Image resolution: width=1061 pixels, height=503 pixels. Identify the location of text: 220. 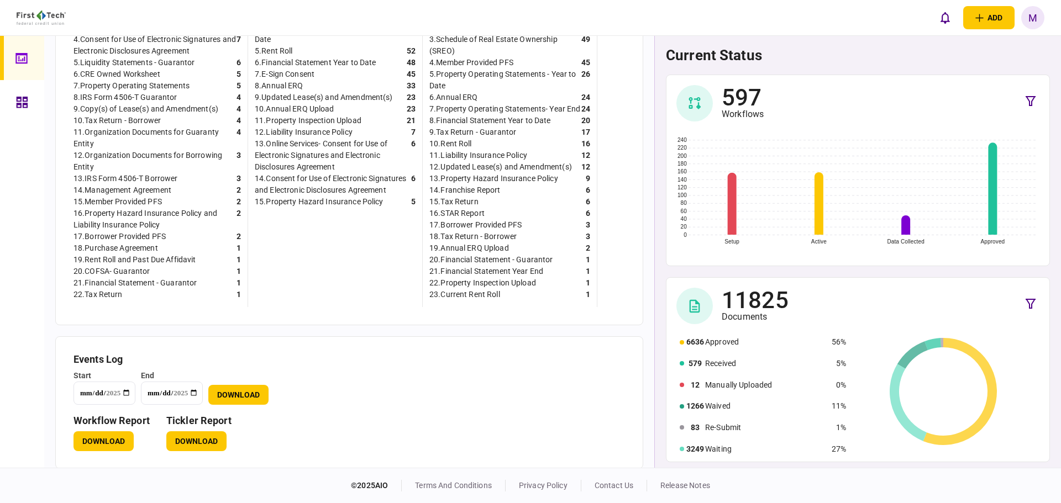
(682, 148).